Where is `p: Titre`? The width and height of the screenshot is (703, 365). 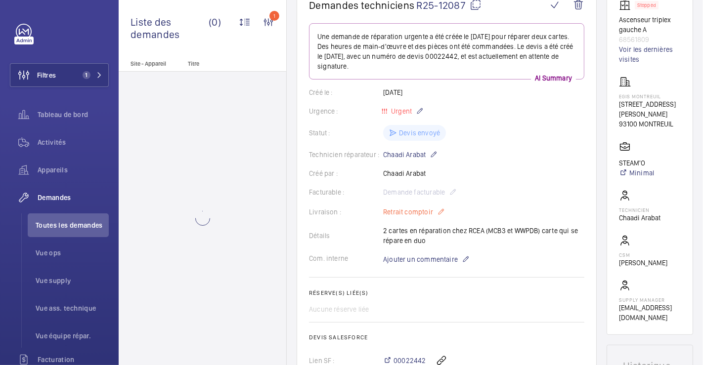 p: Titre is located at coordinates (220, 64).